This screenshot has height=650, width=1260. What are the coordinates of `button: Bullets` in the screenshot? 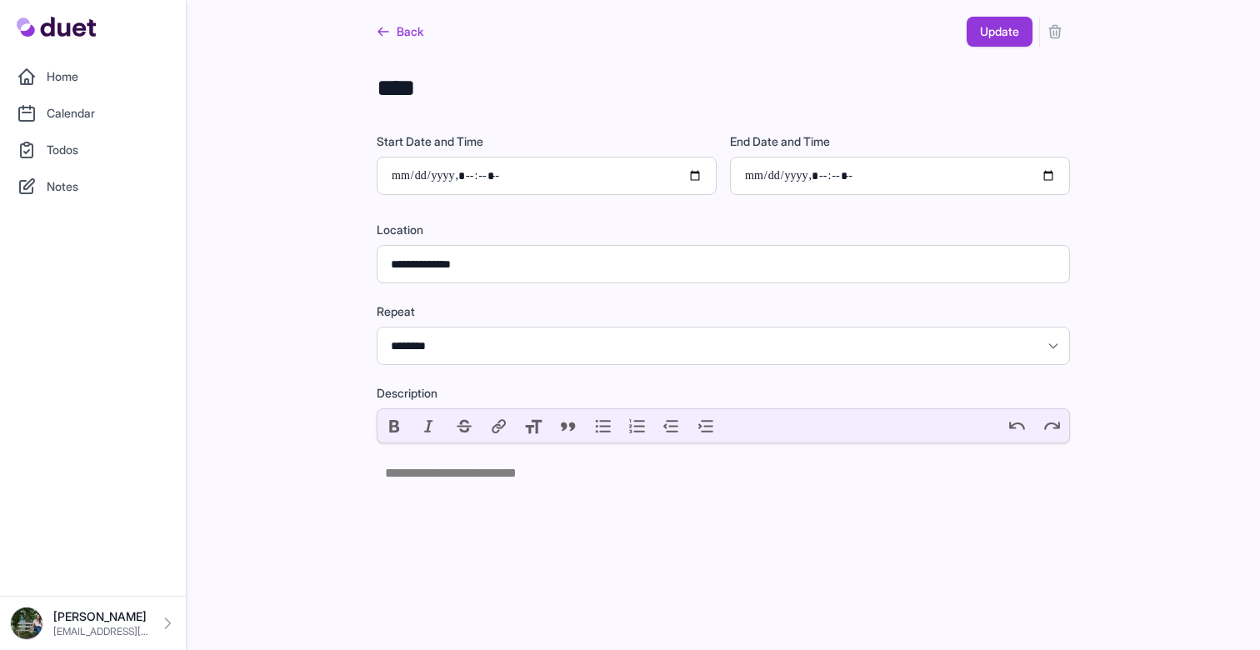 It's located at (603, 426).